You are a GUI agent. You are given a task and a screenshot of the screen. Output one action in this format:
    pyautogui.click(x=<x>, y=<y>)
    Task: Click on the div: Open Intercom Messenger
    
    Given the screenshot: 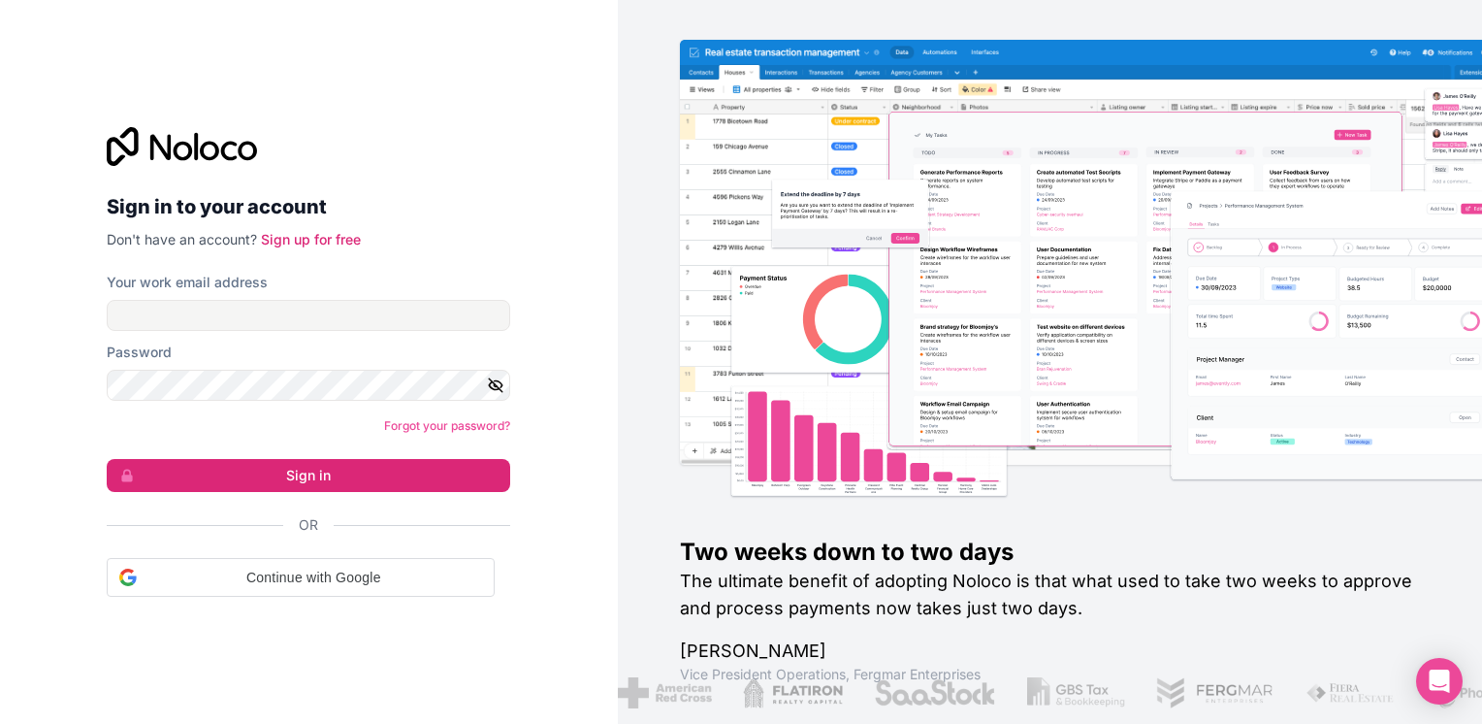 What is the action you would take?
    pyautogui.click(x=1439, y=681)
    